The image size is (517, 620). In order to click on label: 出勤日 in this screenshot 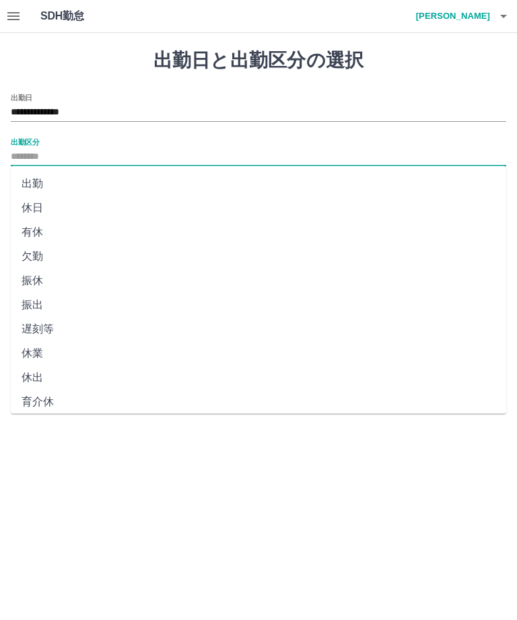, I will do `click(22, 97)`.